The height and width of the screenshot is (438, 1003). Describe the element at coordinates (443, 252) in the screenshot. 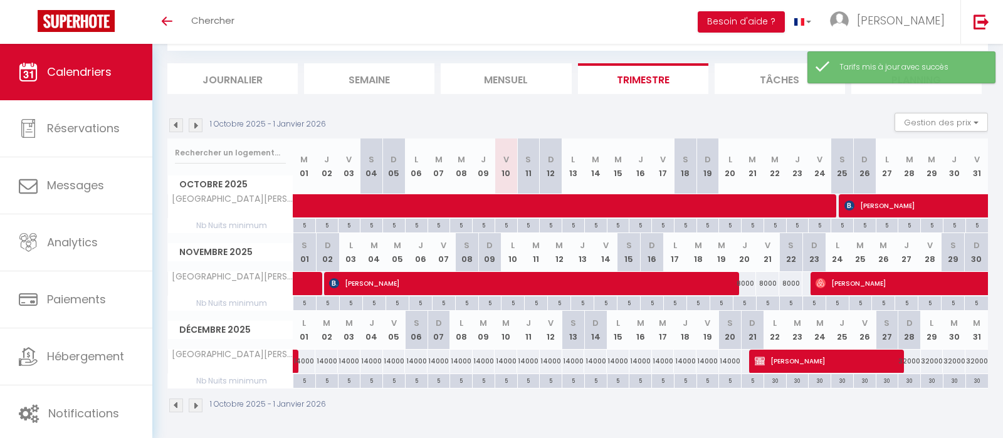

I see `th: 07` at that location.